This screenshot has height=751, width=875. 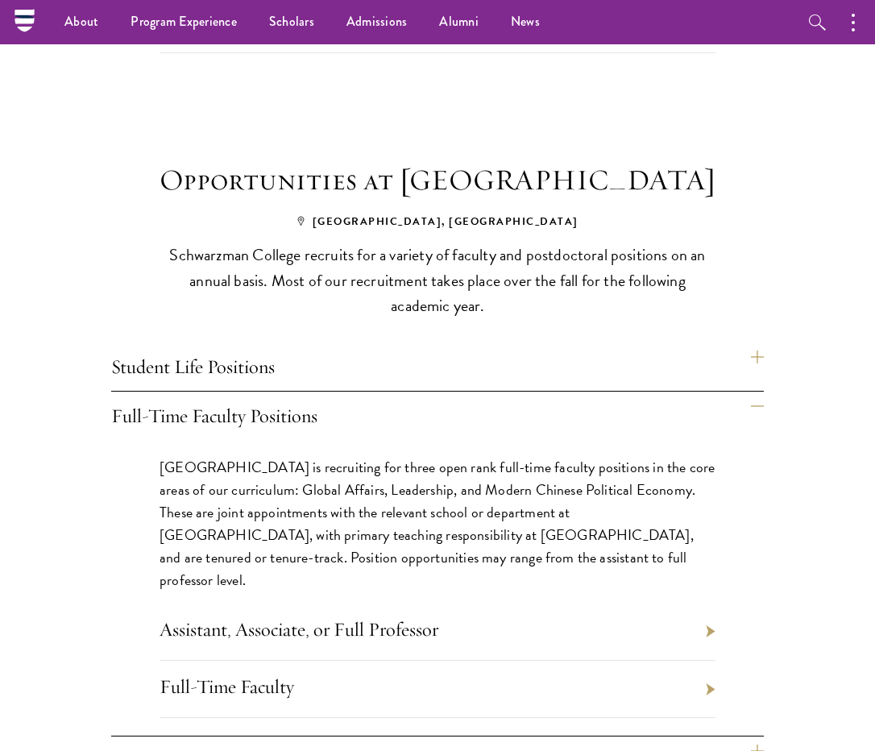 I want to click on p: Schwarzman College recruits for a variety of faculty and postdoctoral positions on an annual basi..., so click(x=437, y=280).